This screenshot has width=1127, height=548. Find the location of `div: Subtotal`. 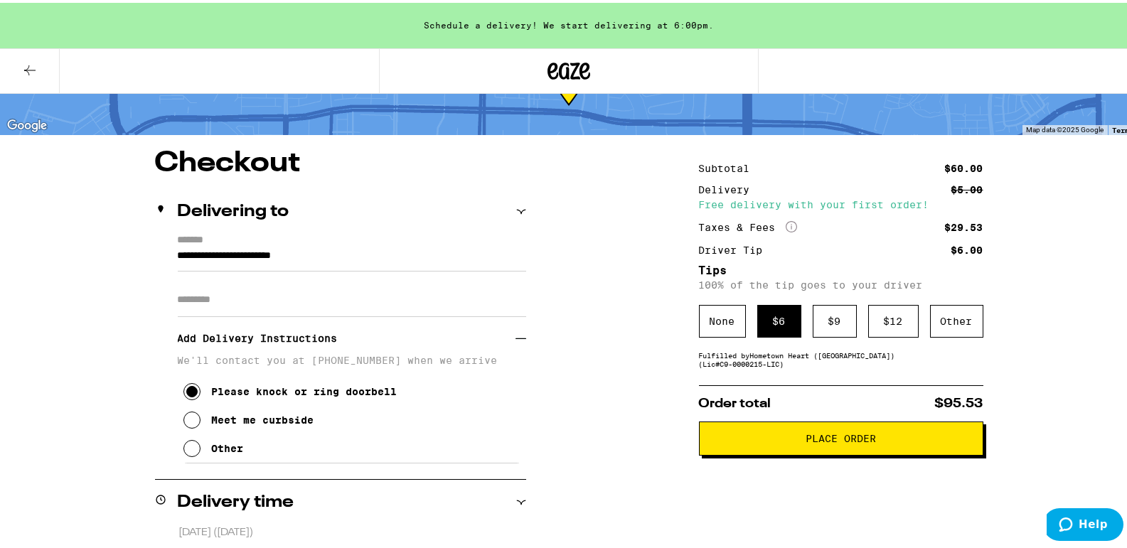

div: Subtotal is located at coordinates (729, 166).